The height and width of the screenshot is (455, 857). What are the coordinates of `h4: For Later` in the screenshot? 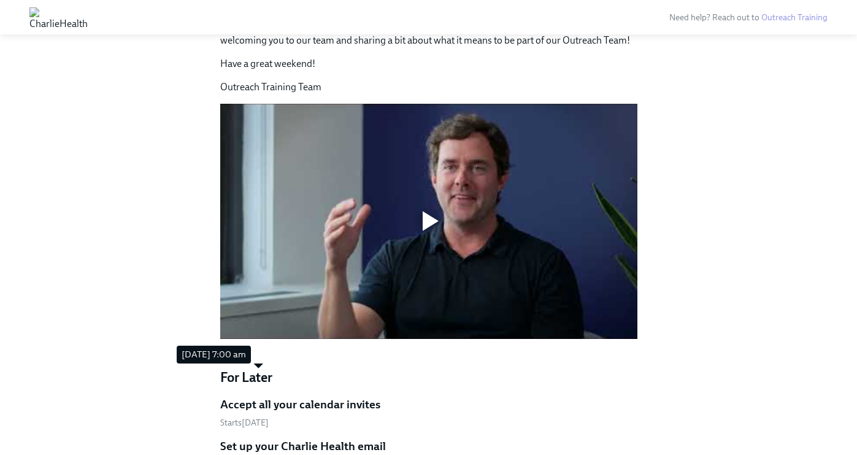 It's located at (429, 377).